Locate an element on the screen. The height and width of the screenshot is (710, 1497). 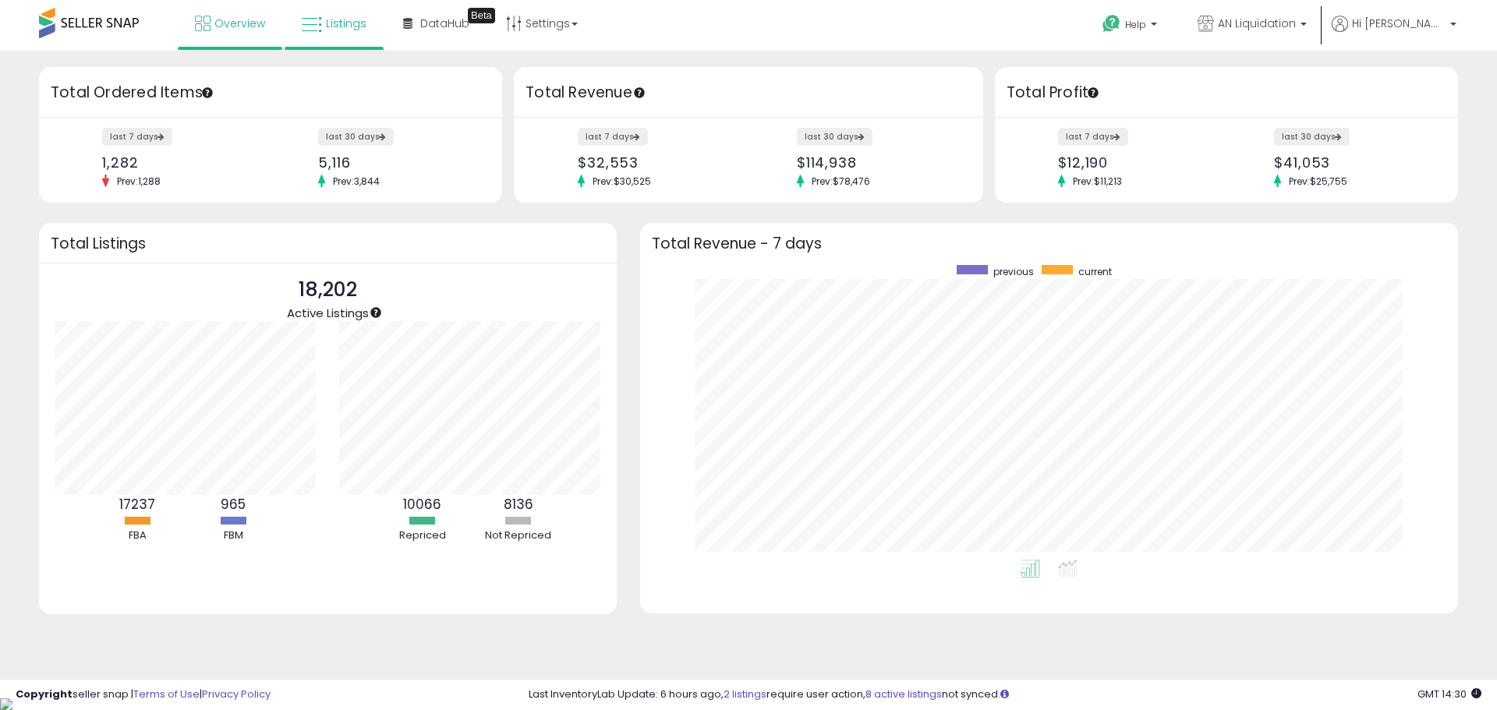
span: Listings is located at coordinates (346, 23).